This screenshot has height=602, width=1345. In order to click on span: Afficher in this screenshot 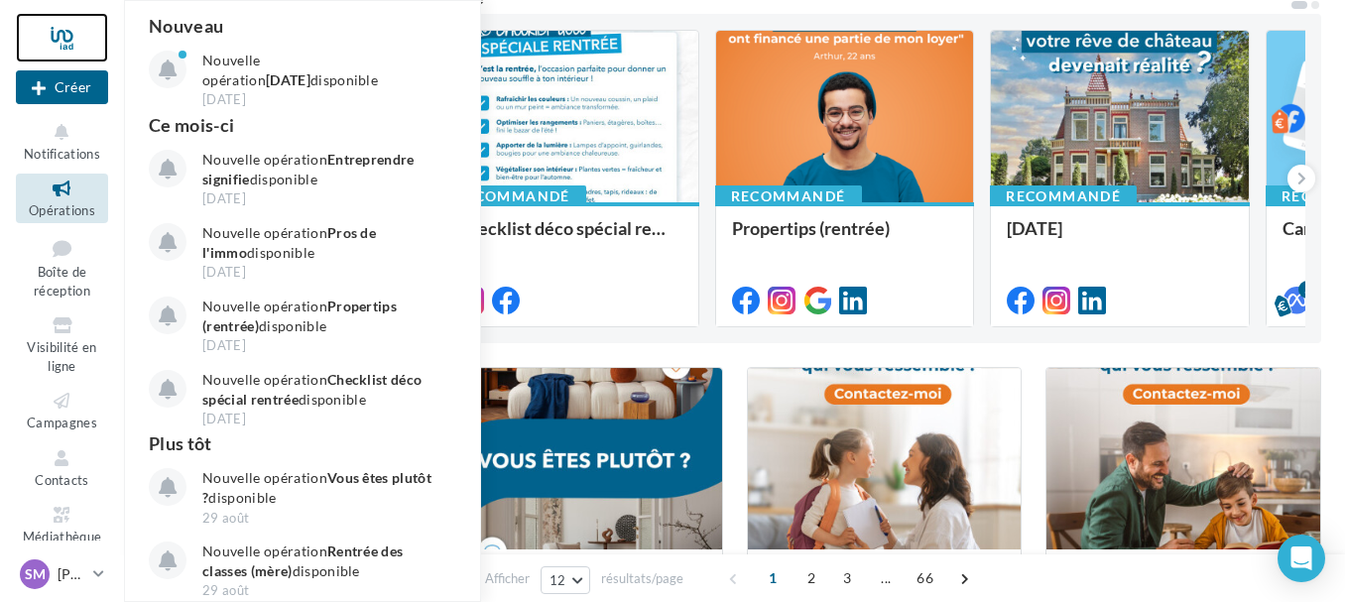, I will do `click(507, 578)`.